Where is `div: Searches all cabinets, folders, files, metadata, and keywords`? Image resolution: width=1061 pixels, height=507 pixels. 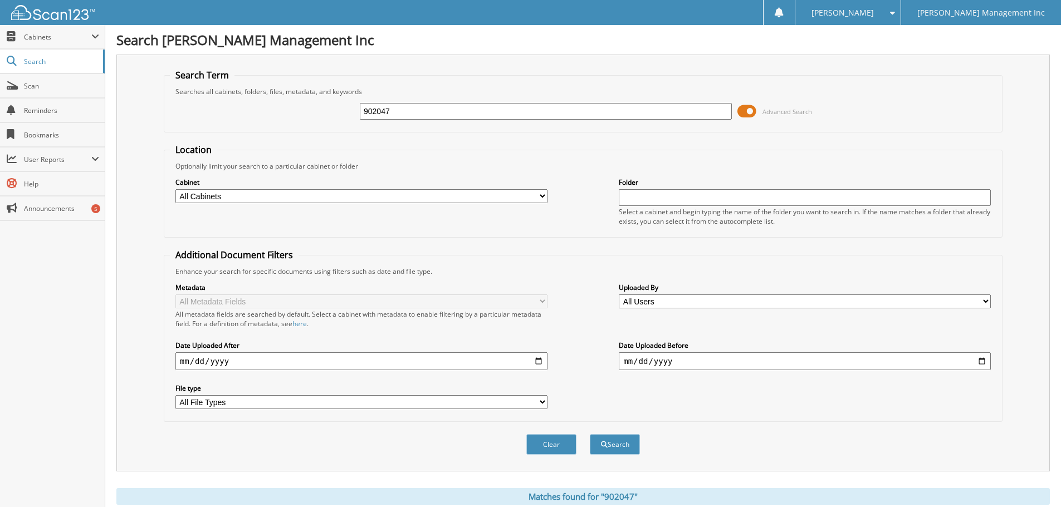
div: Searches all cabinets, folders, files, metadata, and keywords is located at coordinates (583, 91).